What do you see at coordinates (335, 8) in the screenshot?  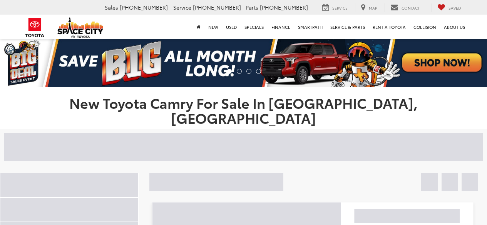 I see `a: Service` at bounding box center [335, 8].